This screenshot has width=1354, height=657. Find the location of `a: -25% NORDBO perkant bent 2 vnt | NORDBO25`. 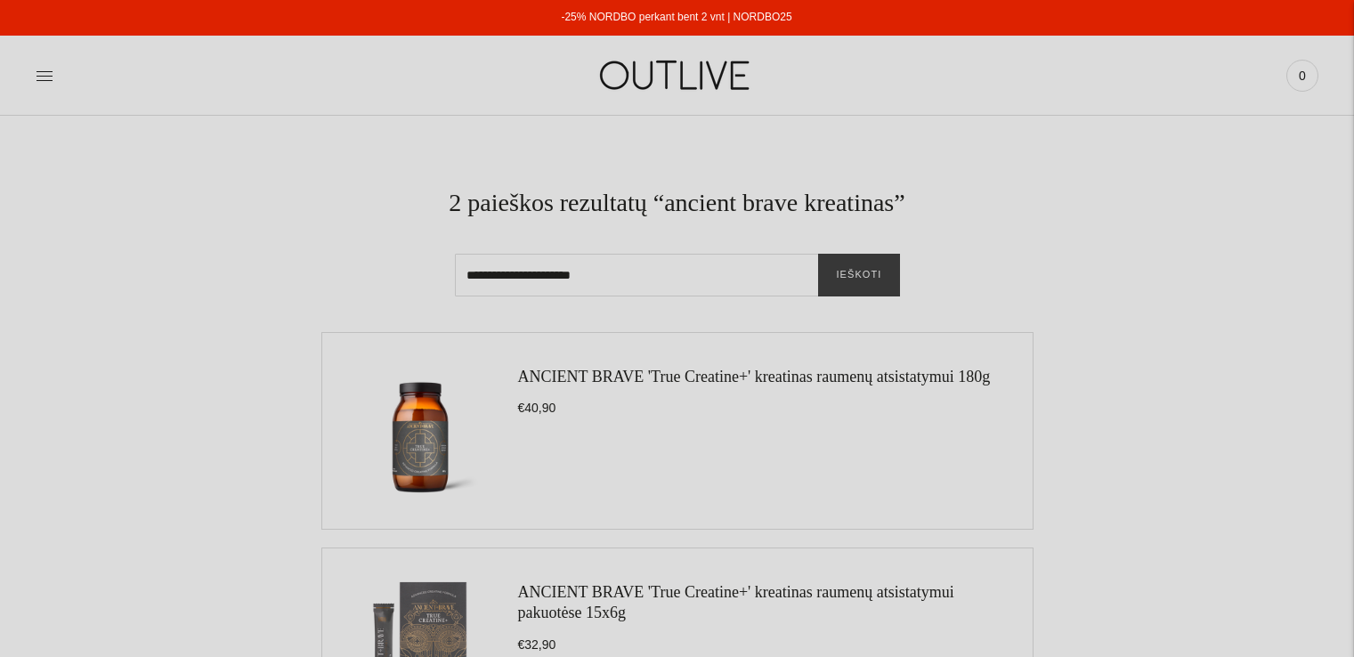

a: -25% NORDBO perkant bent 2 vnt | NORDBO25 is located at coordinates (676, 17).